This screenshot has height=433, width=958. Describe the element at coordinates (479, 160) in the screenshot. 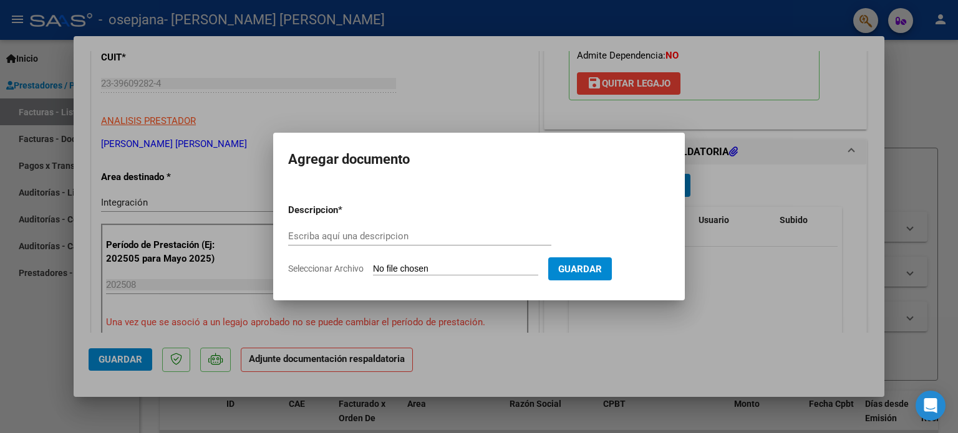

I see `h2: Agregar documento` at that location.